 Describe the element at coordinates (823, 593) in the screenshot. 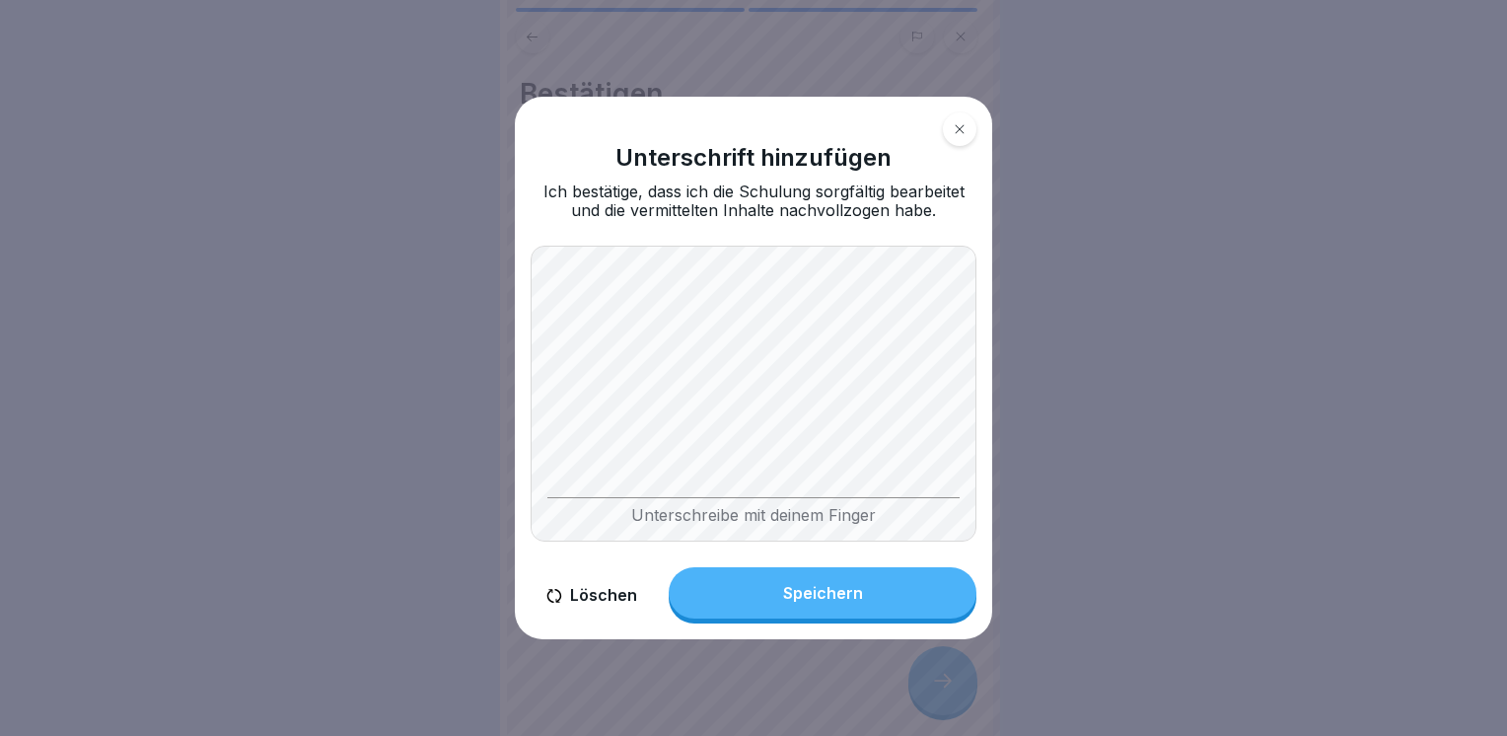

I see `div: Speichern` at that location.